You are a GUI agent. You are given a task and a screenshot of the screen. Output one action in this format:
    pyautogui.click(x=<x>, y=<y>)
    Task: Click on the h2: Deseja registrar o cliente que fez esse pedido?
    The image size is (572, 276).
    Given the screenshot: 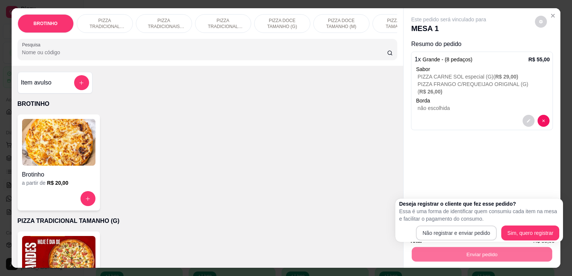 What is the action you would take?
    pyautogui.click(x=479, y=204)
    